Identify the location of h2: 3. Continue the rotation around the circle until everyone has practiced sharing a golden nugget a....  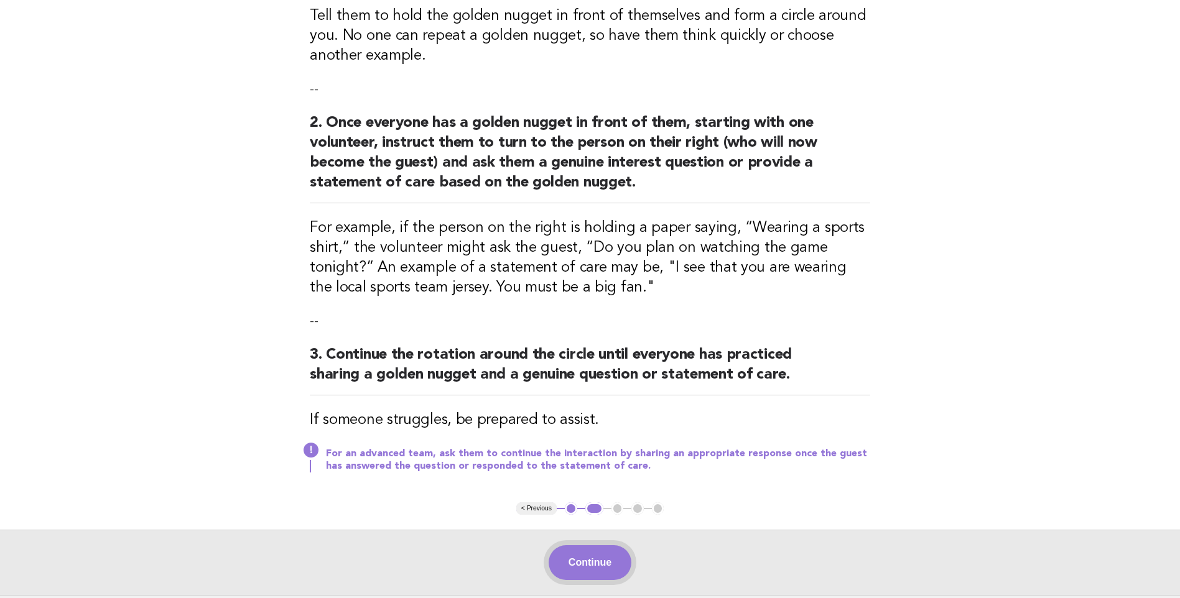
(590, 370).